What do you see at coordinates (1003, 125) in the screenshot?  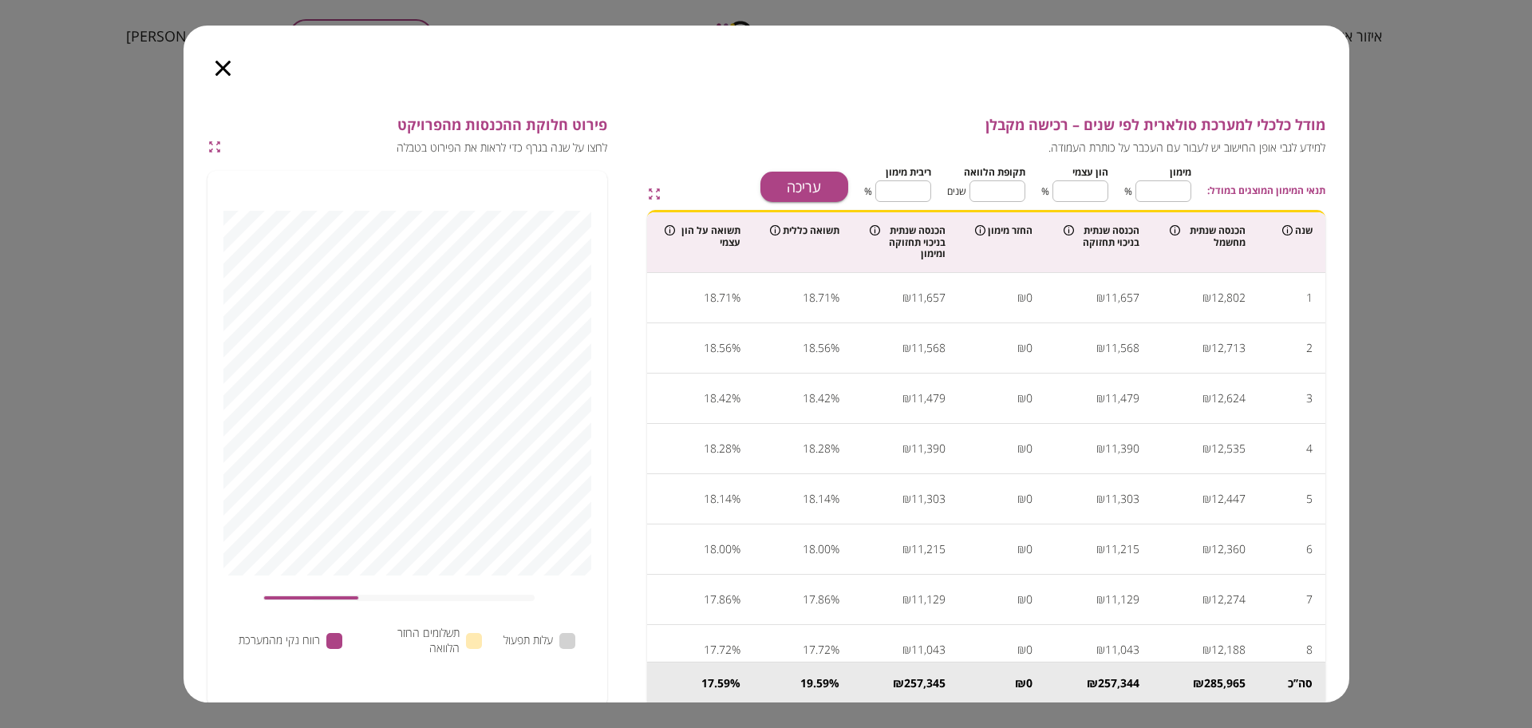 I see `span: מודל כלכלי למערכת סולארית לפי שנים – רכישה מקבלן` at bounding box center [1003, 125].